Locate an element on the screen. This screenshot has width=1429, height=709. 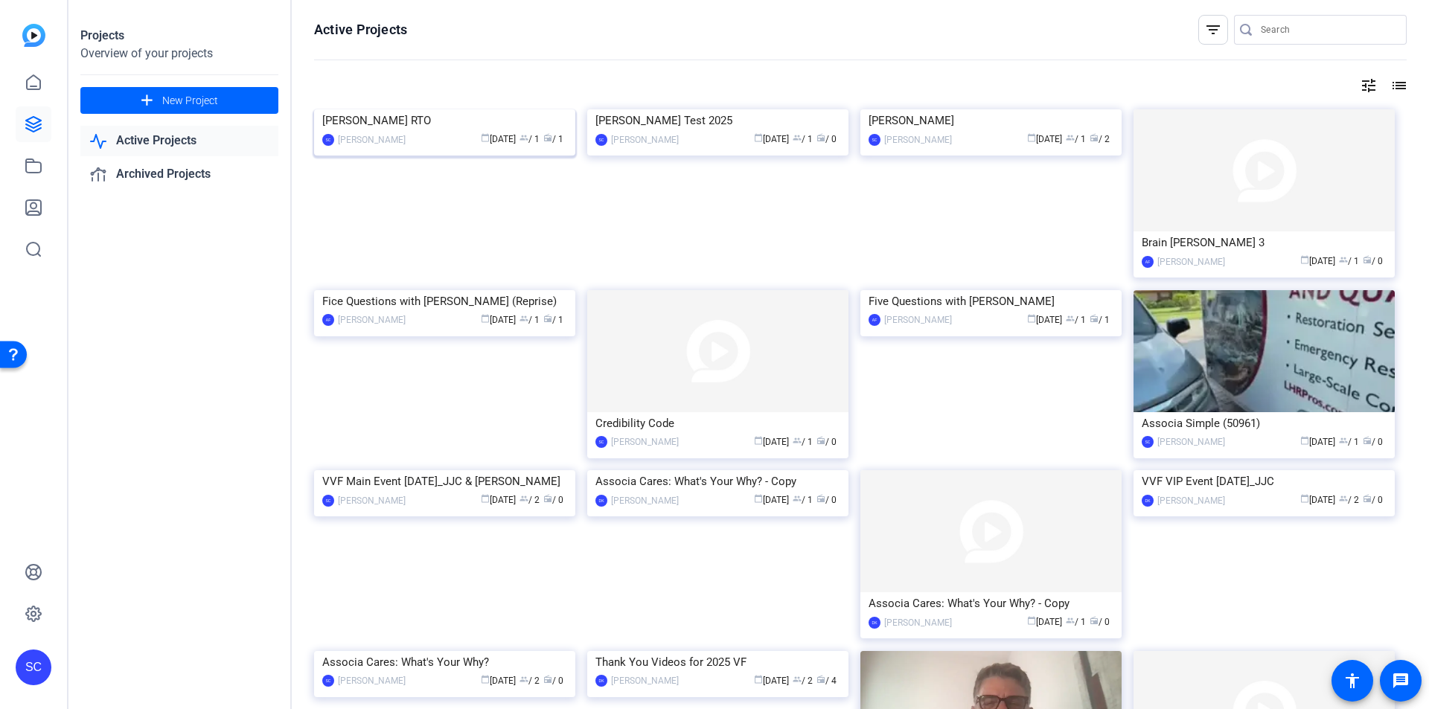
div: Overview of your projects is located at coordinates (179, 54).